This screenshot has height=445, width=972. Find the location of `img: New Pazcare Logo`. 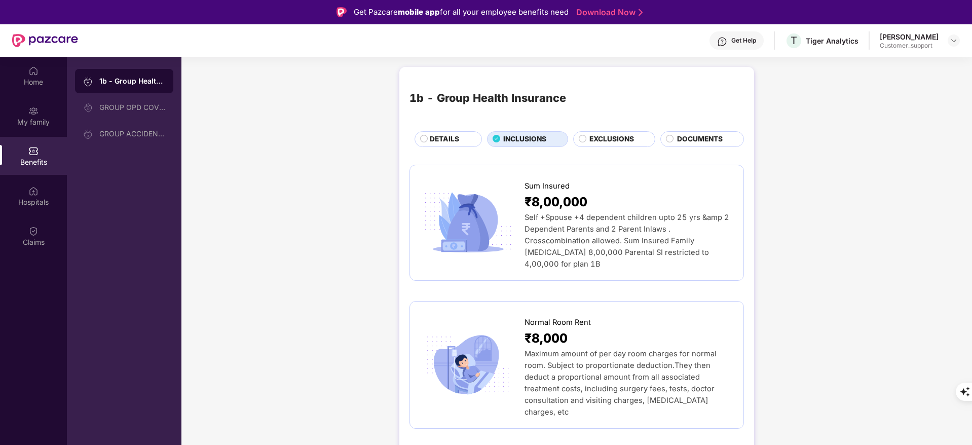

img: New Pazcare Logo is located at coordinates (45, 41).